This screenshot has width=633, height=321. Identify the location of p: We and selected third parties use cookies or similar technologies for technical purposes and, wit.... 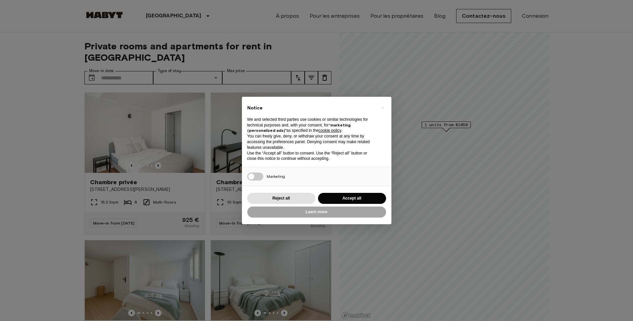
(311, 125).